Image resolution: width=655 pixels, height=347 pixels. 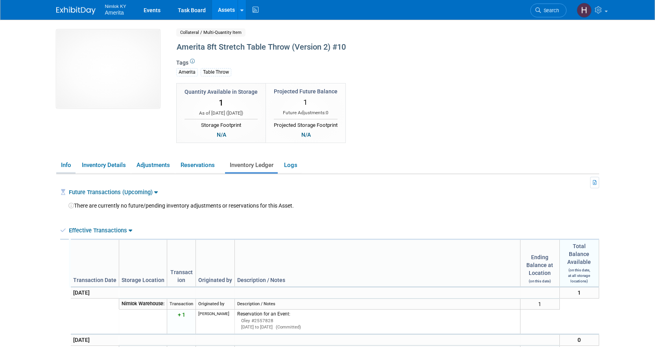 What do you see at coordinates (100, 230) in the screenshot?
I see `a: Effective Transactions` at bounding box center [100, 230].